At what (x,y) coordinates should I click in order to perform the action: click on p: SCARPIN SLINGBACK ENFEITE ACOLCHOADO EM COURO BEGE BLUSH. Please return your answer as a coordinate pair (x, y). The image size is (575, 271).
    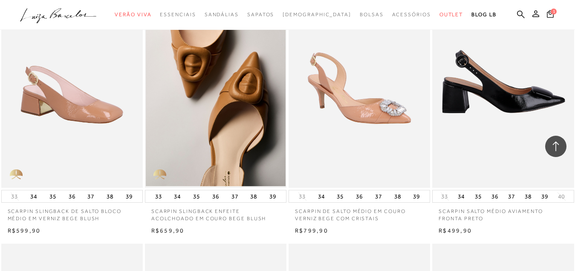
    Looking at the image, I should click on (216, 212).